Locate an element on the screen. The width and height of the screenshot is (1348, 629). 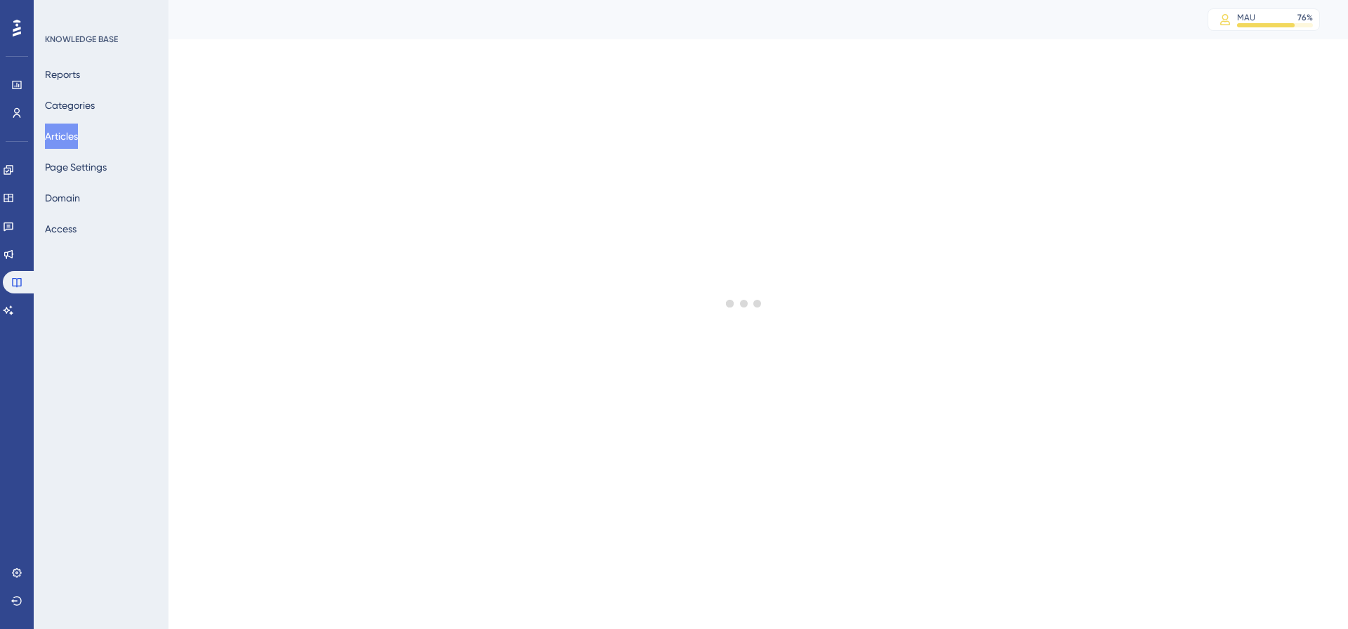
button: Articles is located at coordinates (61, 136).